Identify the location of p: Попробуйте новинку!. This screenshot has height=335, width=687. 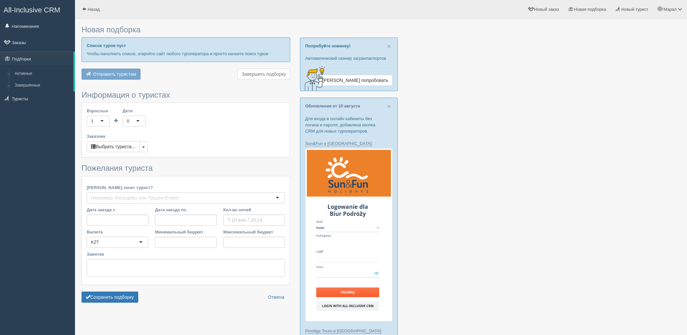
(349, 46).